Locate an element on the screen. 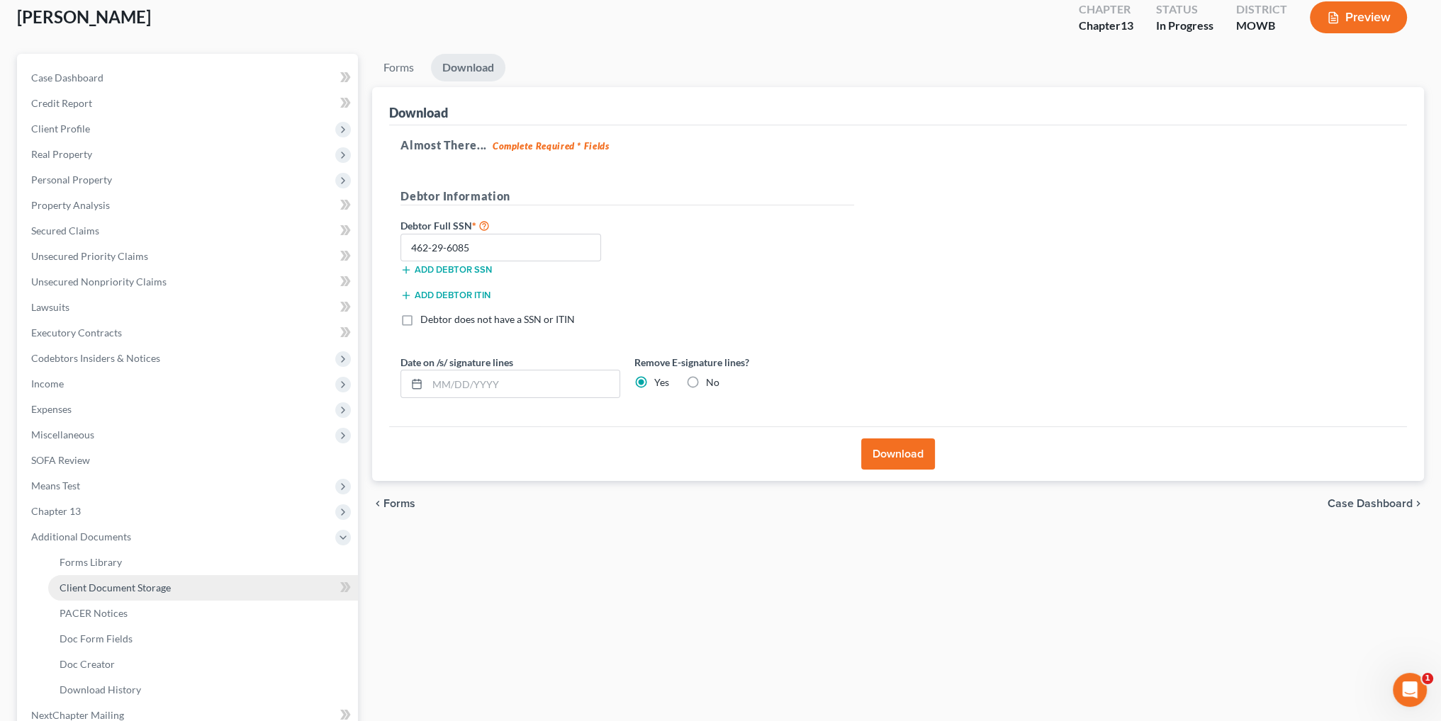  button: Download is located at coordinates (898, 454).